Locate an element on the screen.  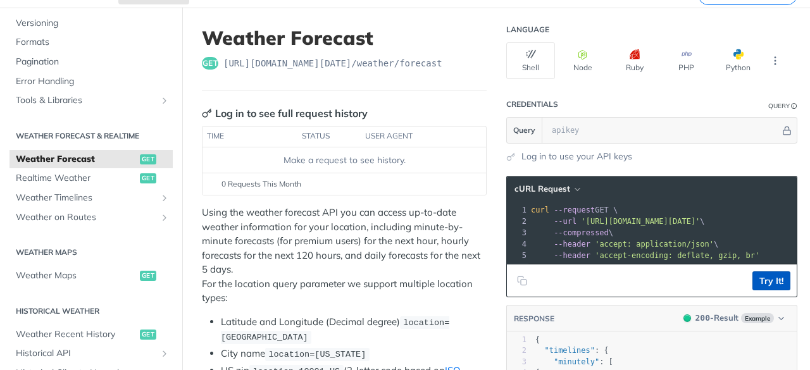
a: Pagination is located at coordinates (91, 62).